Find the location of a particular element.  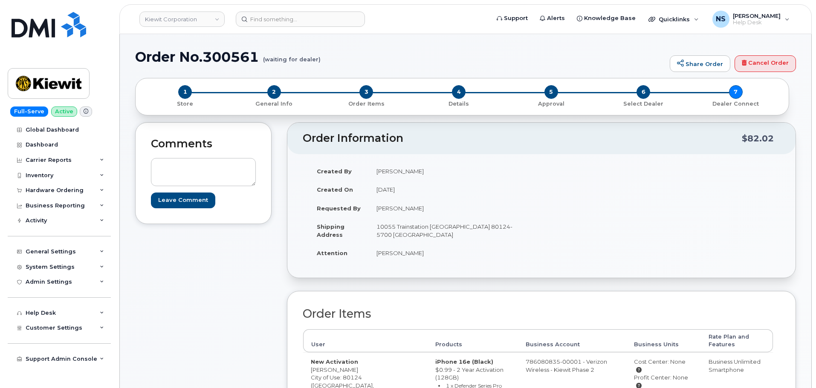

span: 4 is located at coordinates (459, 92).